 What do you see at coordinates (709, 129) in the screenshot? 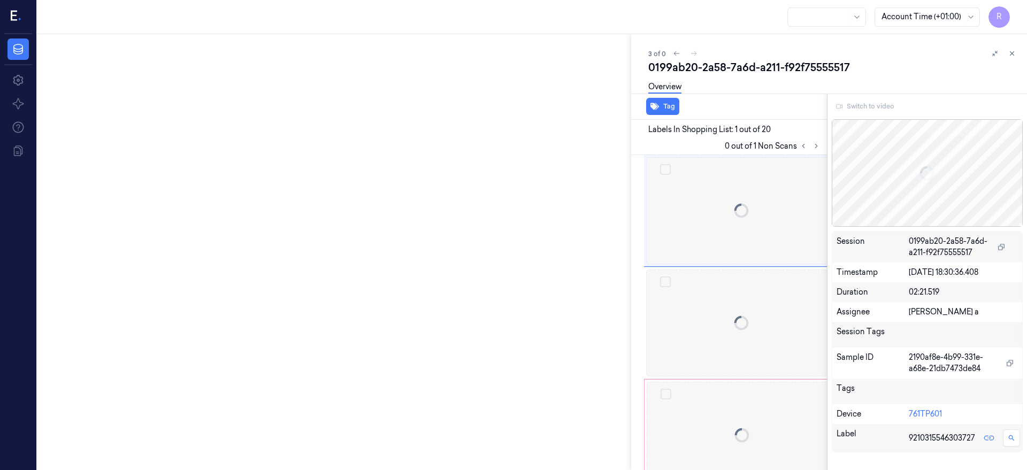
I see `span: Labels In Shopping List: 1 out of 20` at bounding box center [709, 129].